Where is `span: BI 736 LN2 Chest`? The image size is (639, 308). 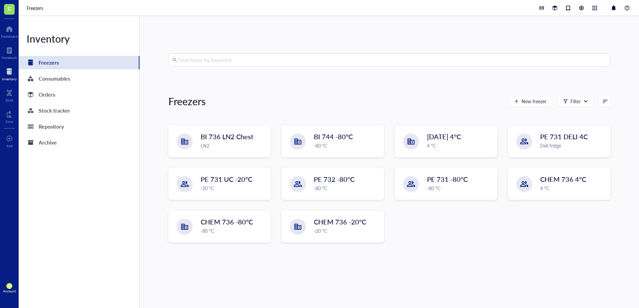 span: BI 736 LN2 Chest is located at coordinates (227, 136).